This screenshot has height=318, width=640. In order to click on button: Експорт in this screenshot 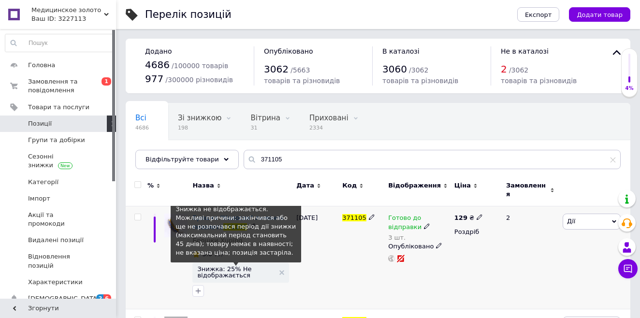, I will do `click(538, 14)`.